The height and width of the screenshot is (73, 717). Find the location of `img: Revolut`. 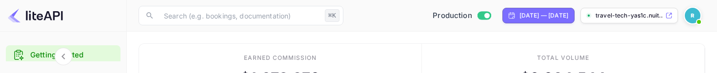

img: Revolut is located at coordinates (692, 16).